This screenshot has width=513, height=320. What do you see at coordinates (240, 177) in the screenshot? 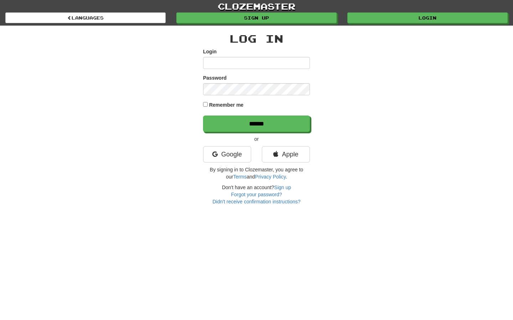
I see `a: Terms` at bounding box center [240, 177].